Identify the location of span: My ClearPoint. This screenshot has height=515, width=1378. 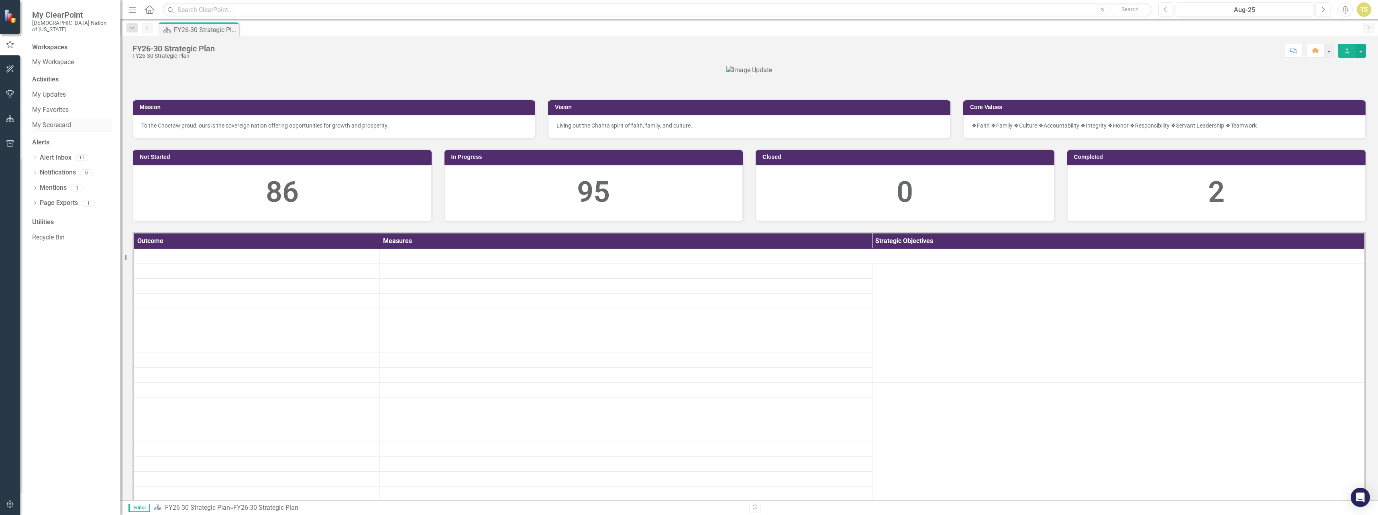
(72, 15).